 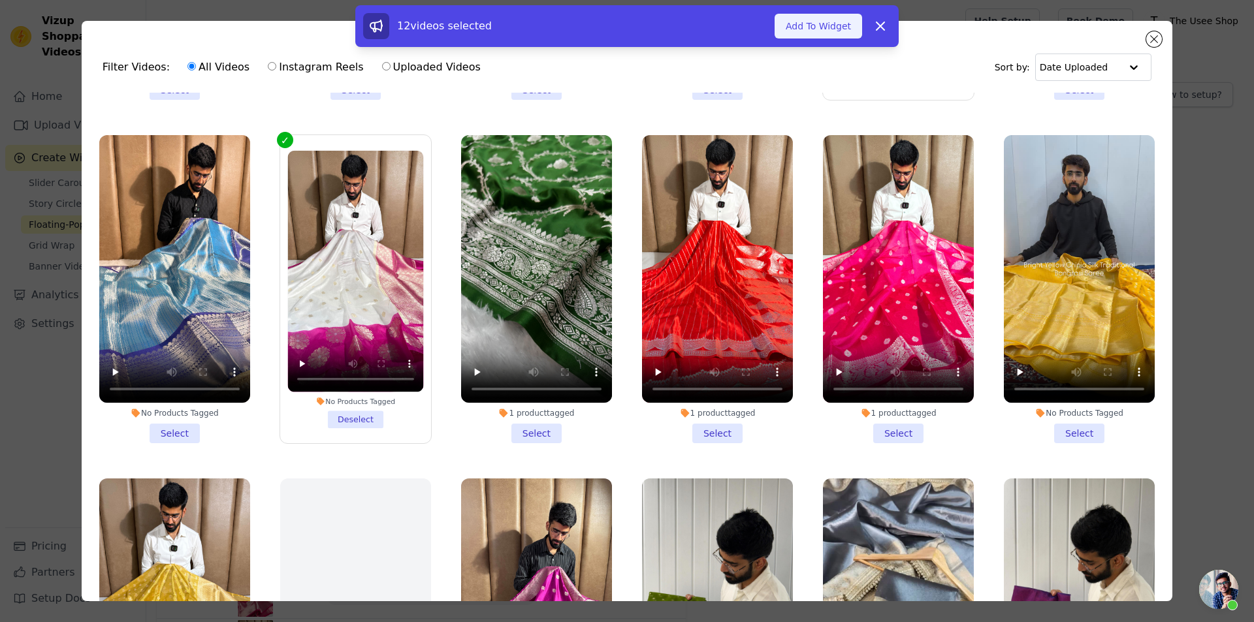 What do you see at coordinates (444, 25) in the screenshot?
I see `span: 12 videos selected` at bounding box center [444, 25].